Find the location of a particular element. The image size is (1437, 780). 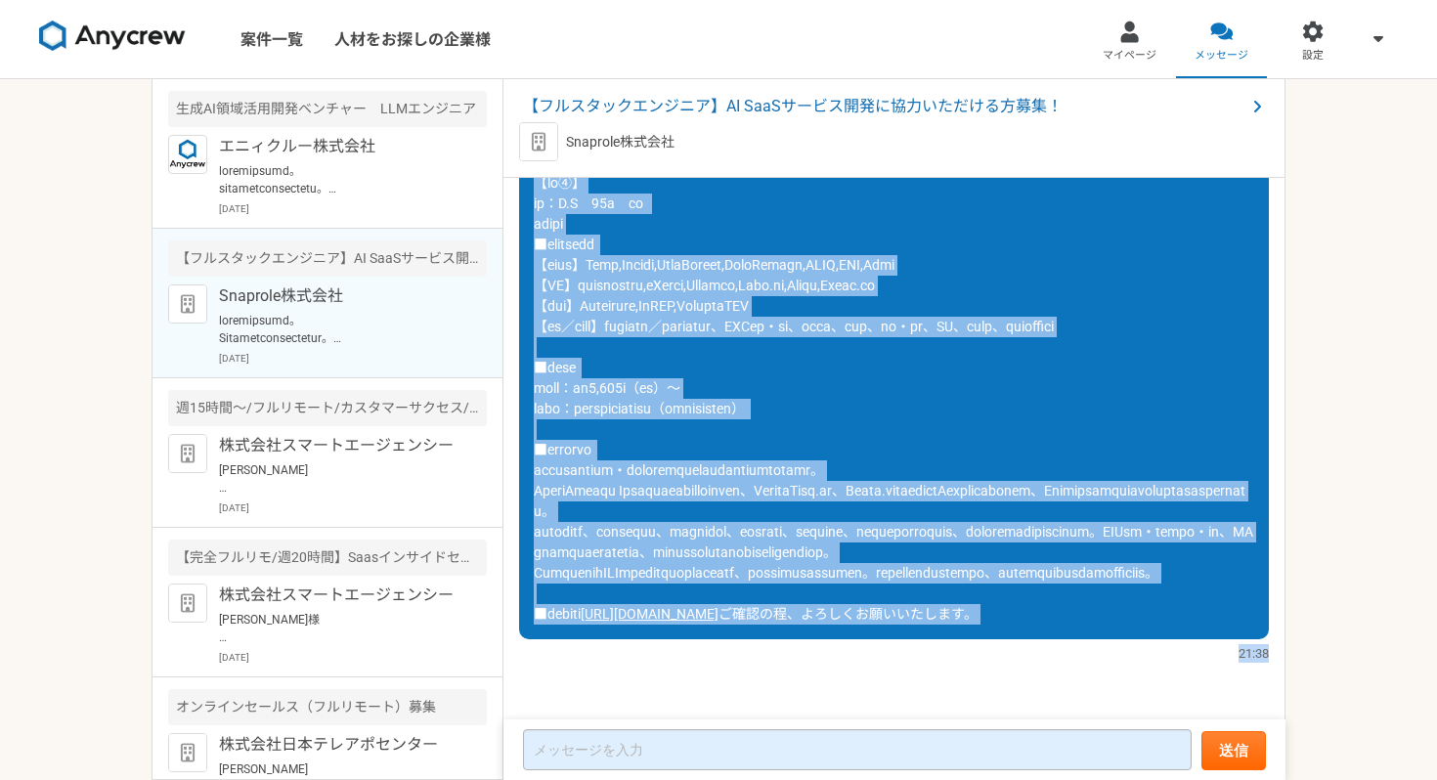

div: 【フルスタックエンジニア】AI SaaSサービス開発に協力いただける方募集！ is located at coordinates (328, 258).